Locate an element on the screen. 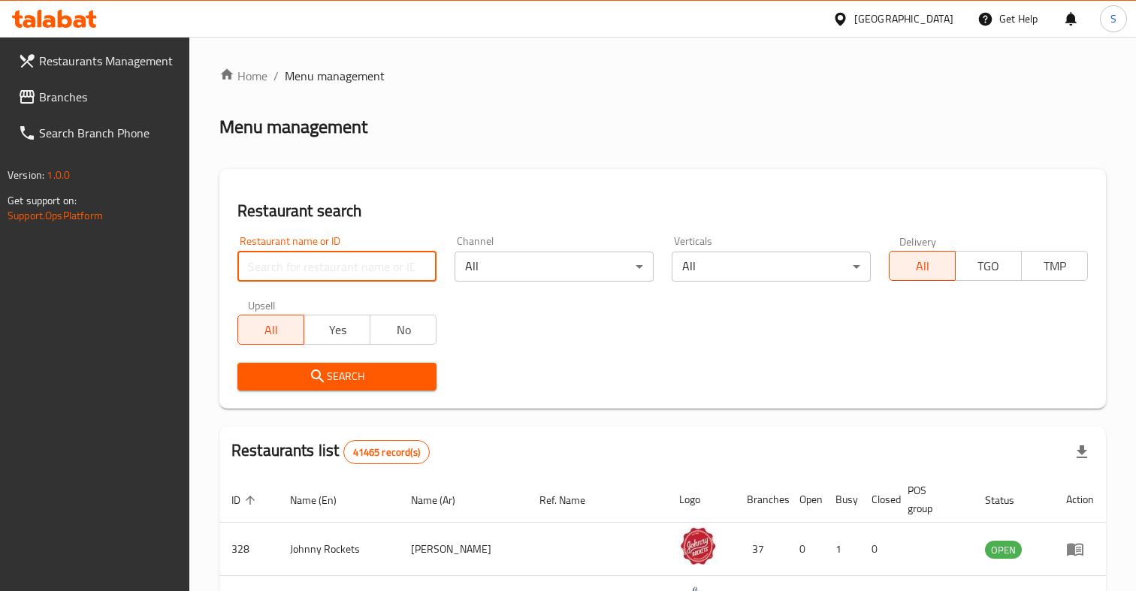  a: Branches is located at coordinates (98, 97).